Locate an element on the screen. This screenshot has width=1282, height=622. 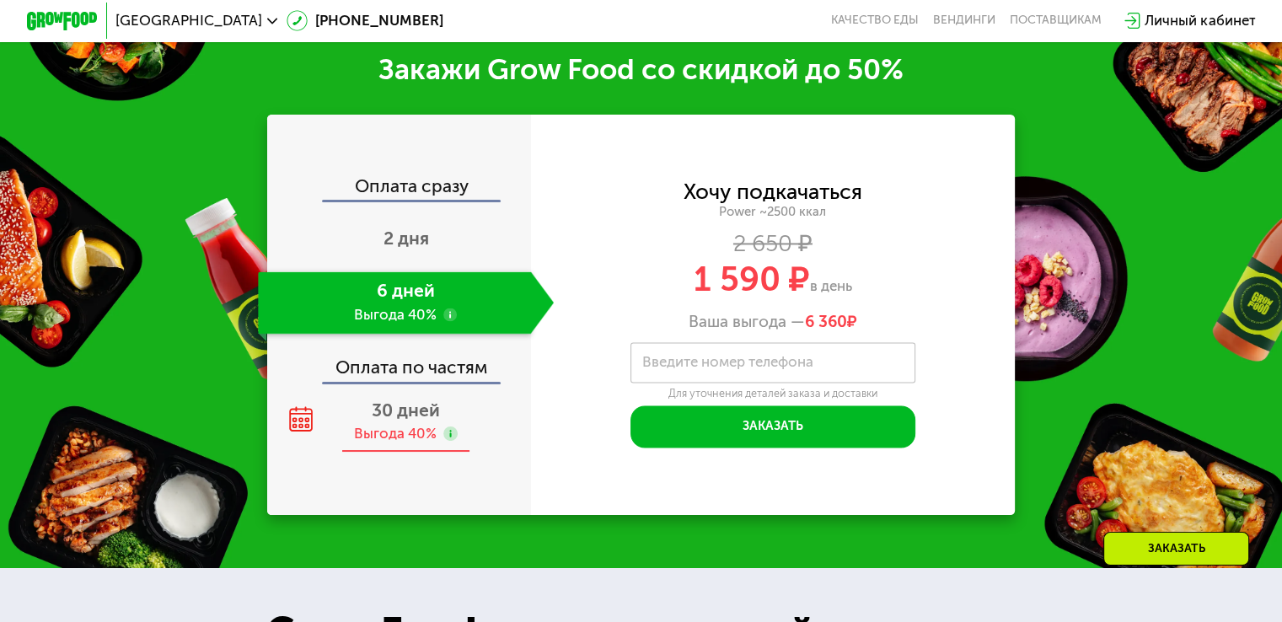
div: Заказать is located at coordinates (1176, 549).